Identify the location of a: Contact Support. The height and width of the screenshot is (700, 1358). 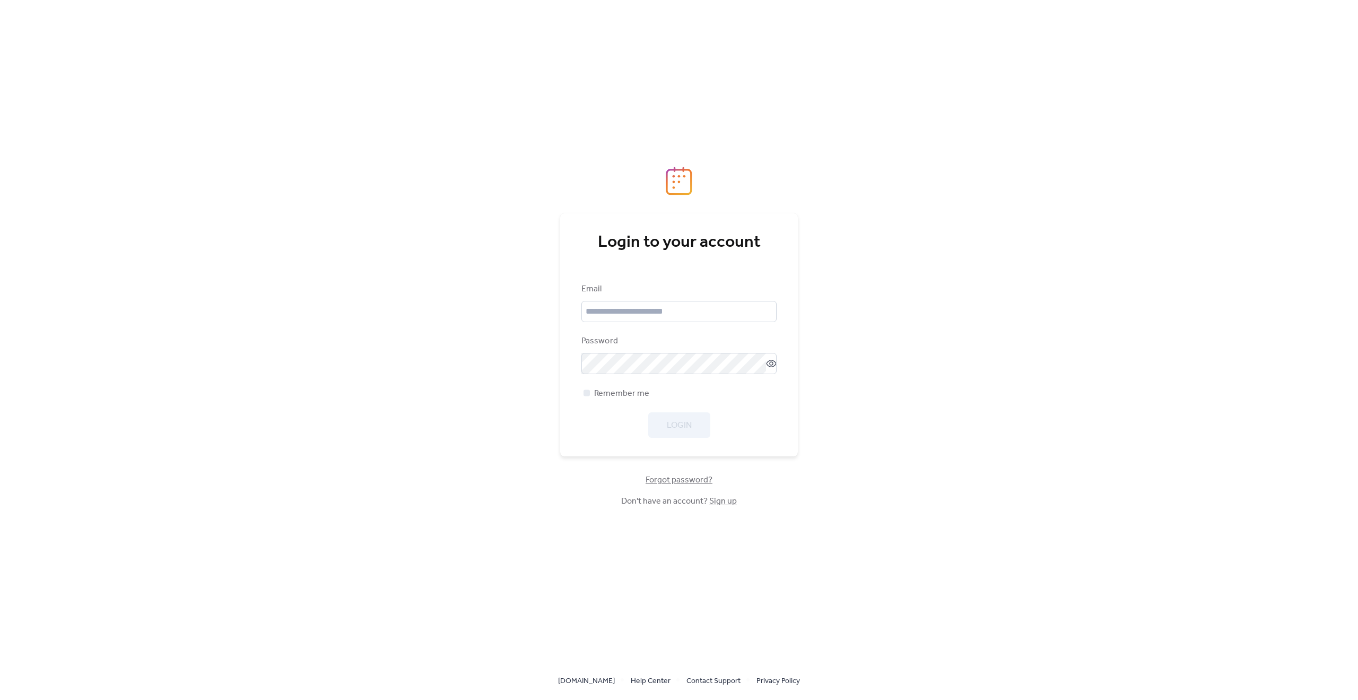
(714, 680).